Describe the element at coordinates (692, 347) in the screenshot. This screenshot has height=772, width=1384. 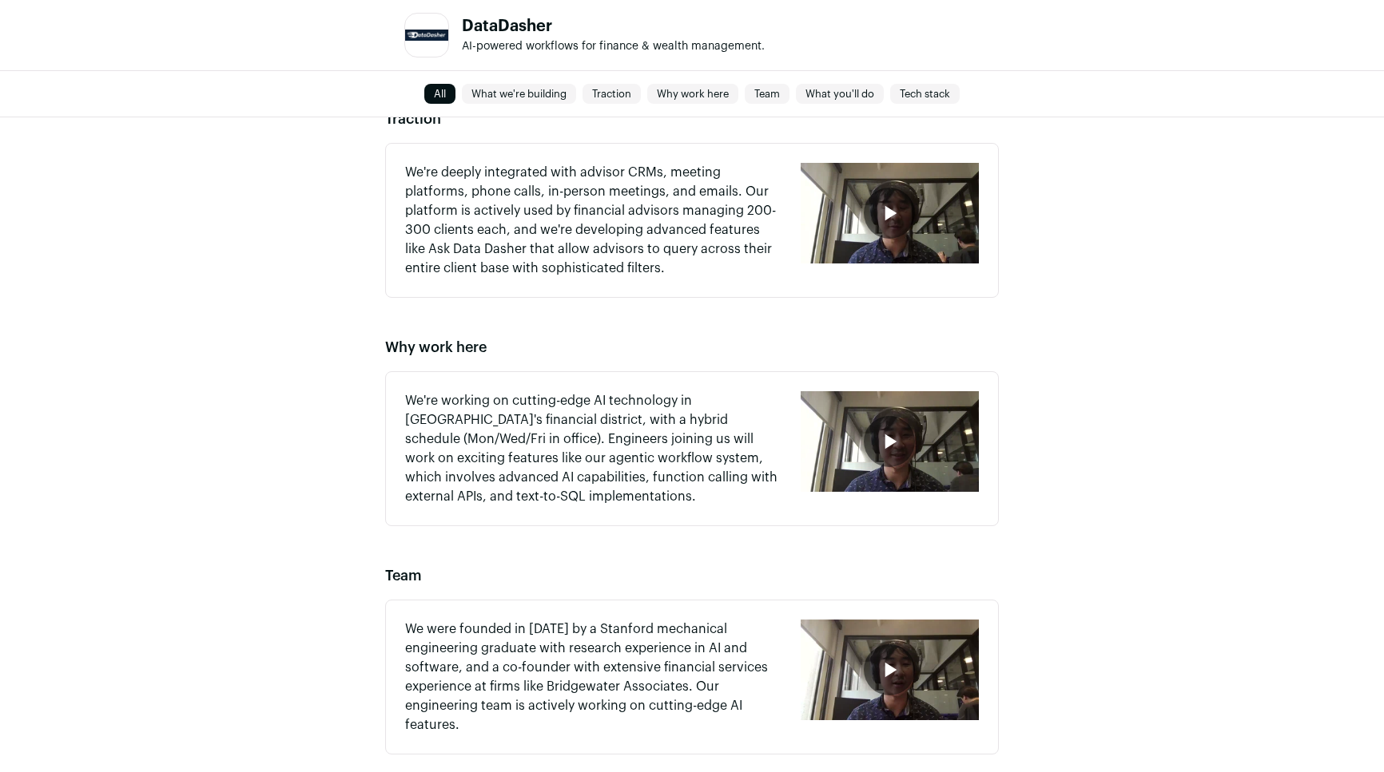
I see `h2: Why work here` at that location.